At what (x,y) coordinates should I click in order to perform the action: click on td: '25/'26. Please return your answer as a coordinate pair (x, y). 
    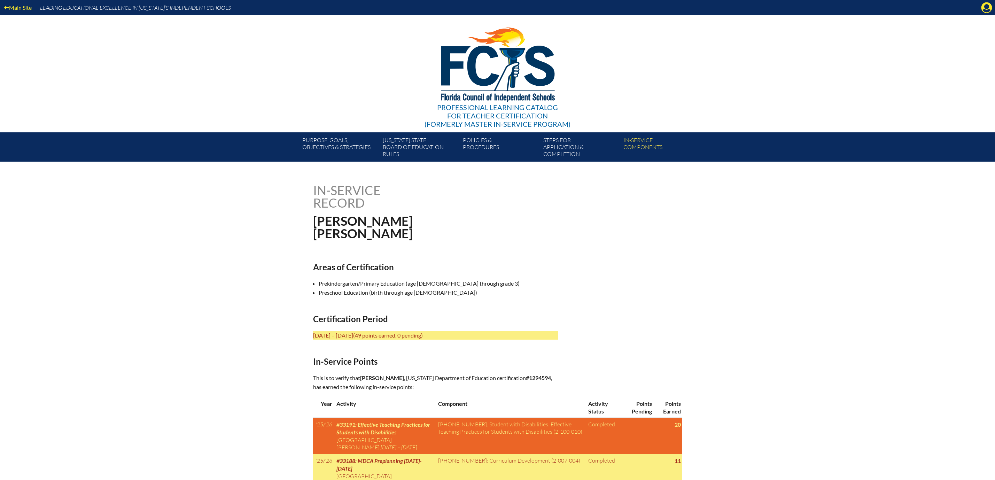
    Looking at the image, I should click on (323, 436).